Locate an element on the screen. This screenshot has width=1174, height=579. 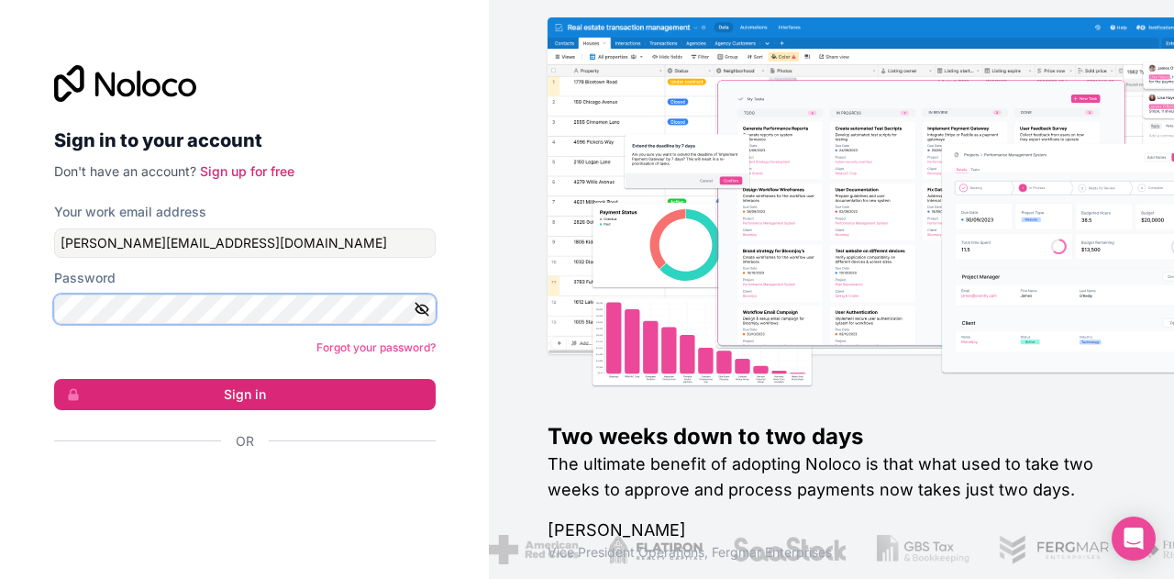
h1: Two weeks down to two days is located at coordinates (831, 437).